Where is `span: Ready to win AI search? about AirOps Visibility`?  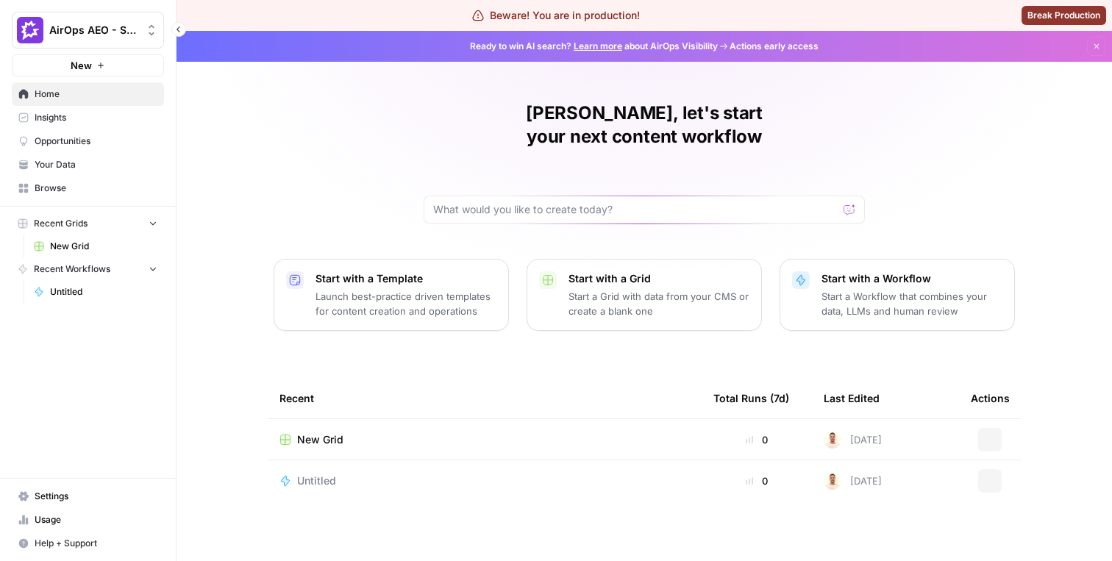 span: Ready to win AI search? about AirOps Visibility is located at coordinates (594, 46).